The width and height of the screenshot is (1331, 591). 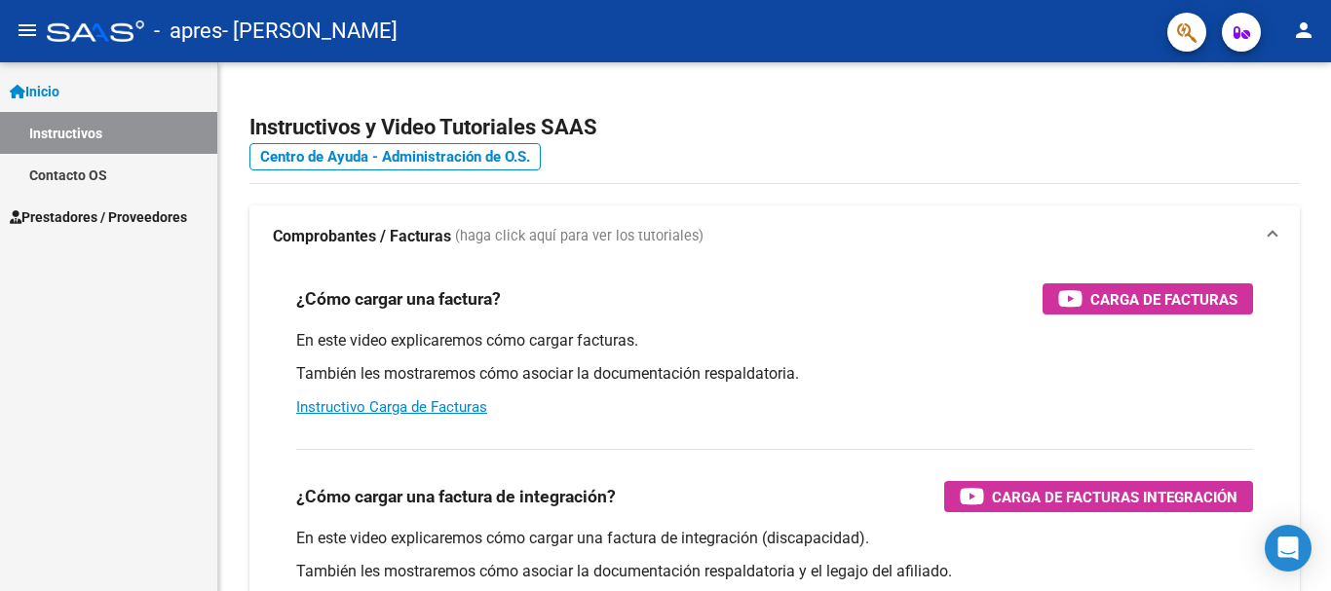 I want to click on span: Inicio, so click(x=34, y=92).